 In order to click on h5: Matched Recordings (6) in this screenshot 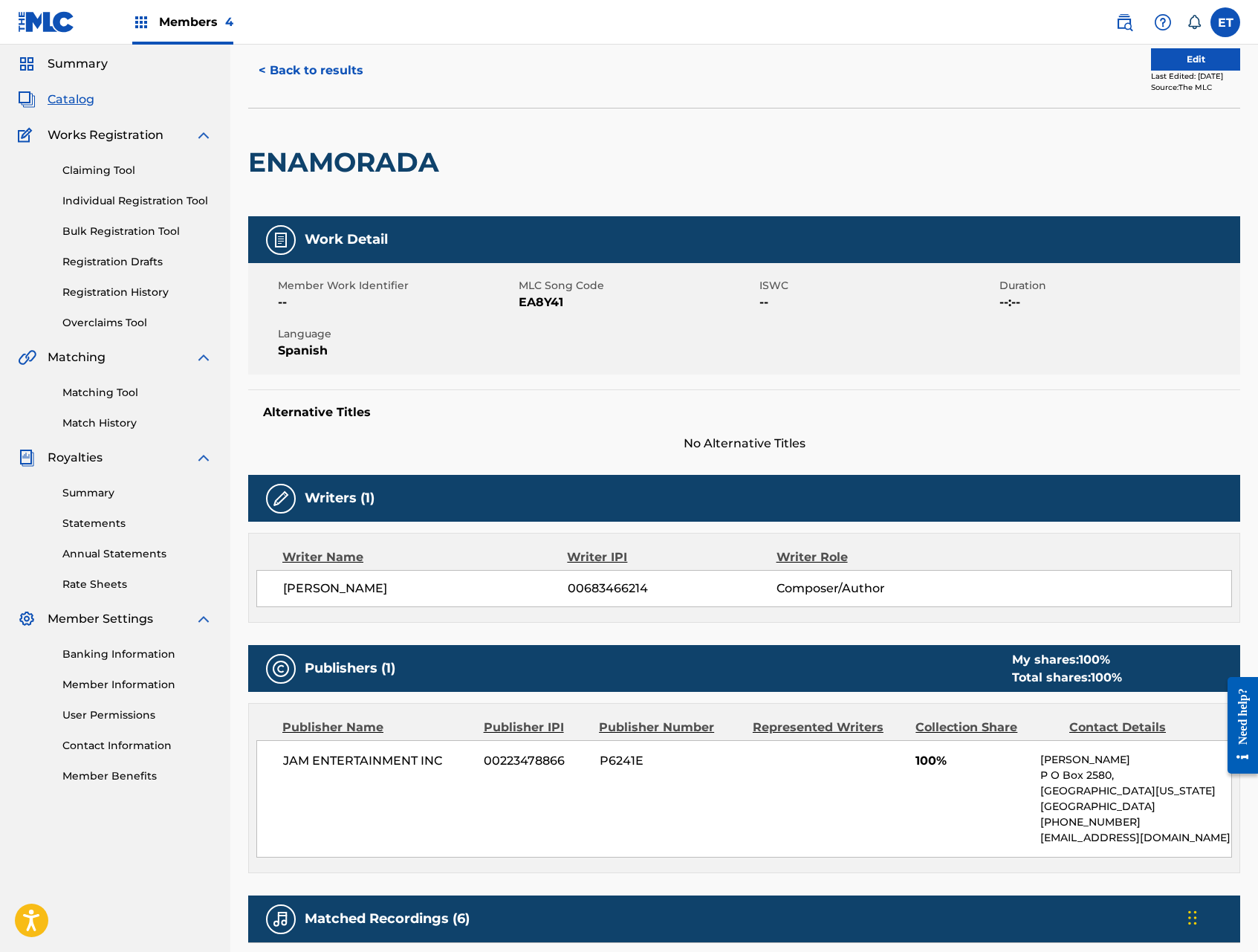, I will do `click(387, 918)`.